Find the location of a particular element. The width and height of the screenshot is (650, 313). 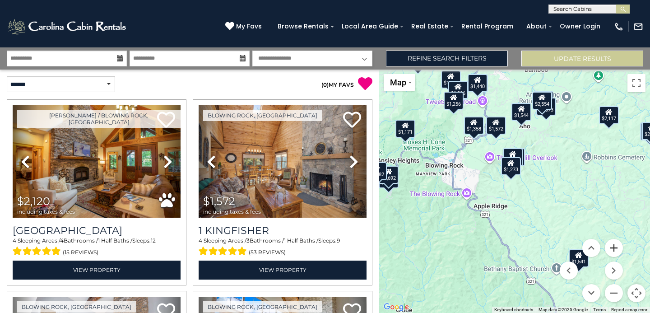

button: Zoom out is located at coordinates (614, 293).